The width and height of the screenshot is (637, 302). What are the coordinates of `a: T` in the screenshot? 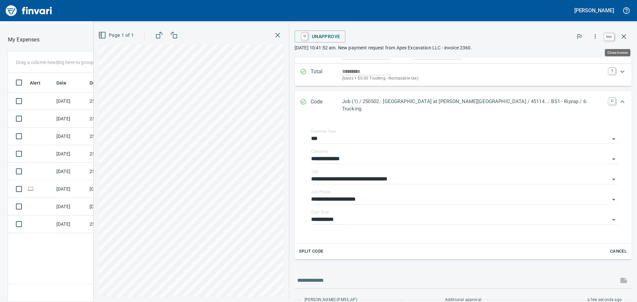 It's located at (612, 71).